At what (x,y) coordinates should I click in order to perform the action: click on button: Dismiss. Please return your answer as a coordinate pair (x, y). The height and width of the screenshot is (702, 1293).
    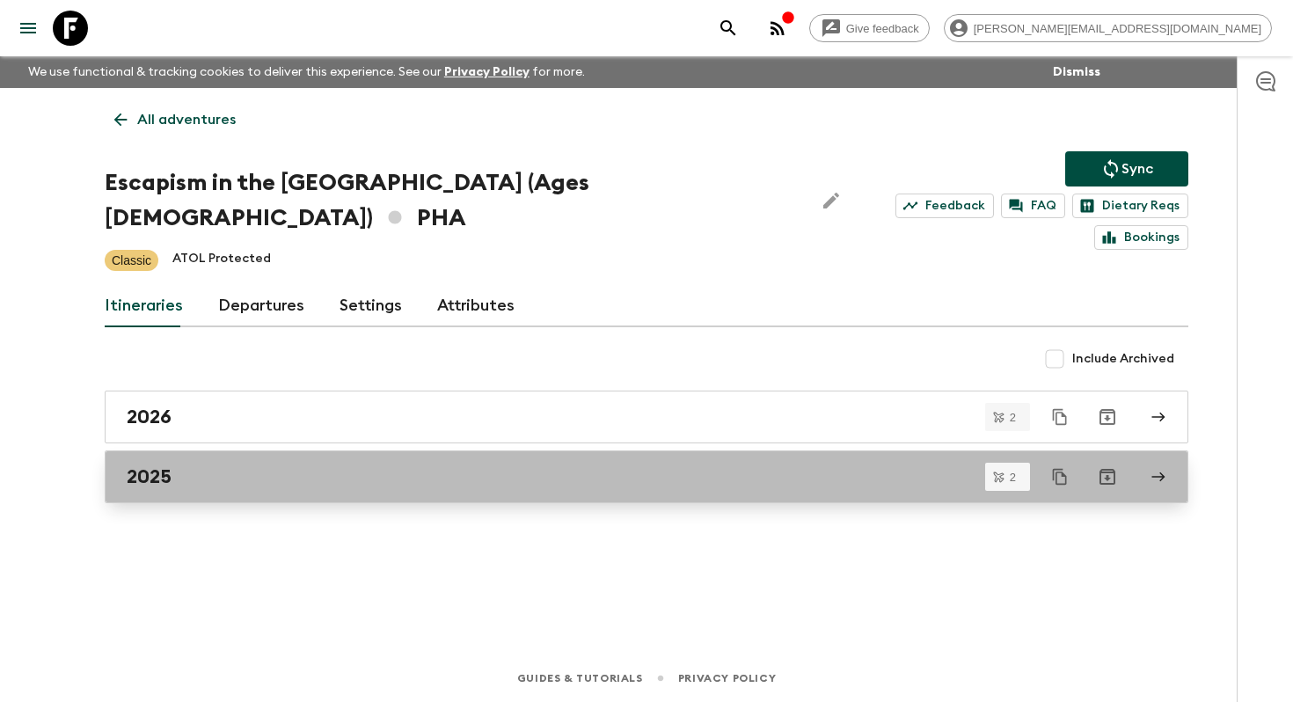
    Looking at the image, I should click on (1077, 72).